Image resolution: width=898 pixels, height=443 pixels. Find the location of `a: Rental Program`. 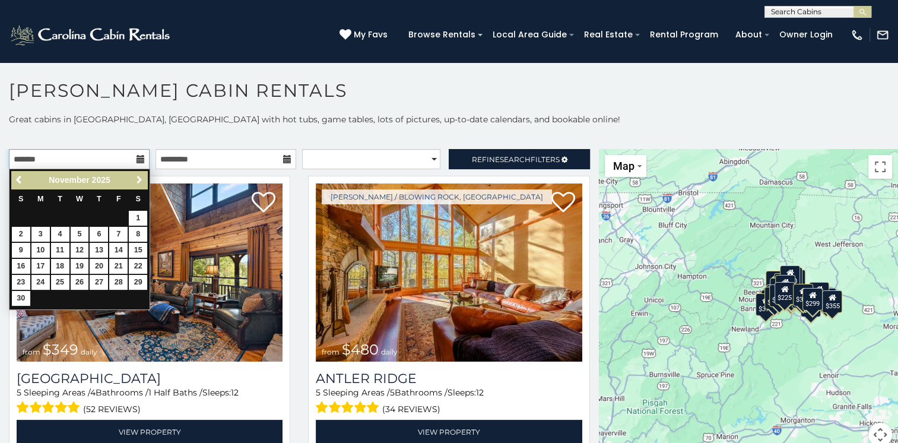

a: Rental Program is located at coordinates (684, 34).